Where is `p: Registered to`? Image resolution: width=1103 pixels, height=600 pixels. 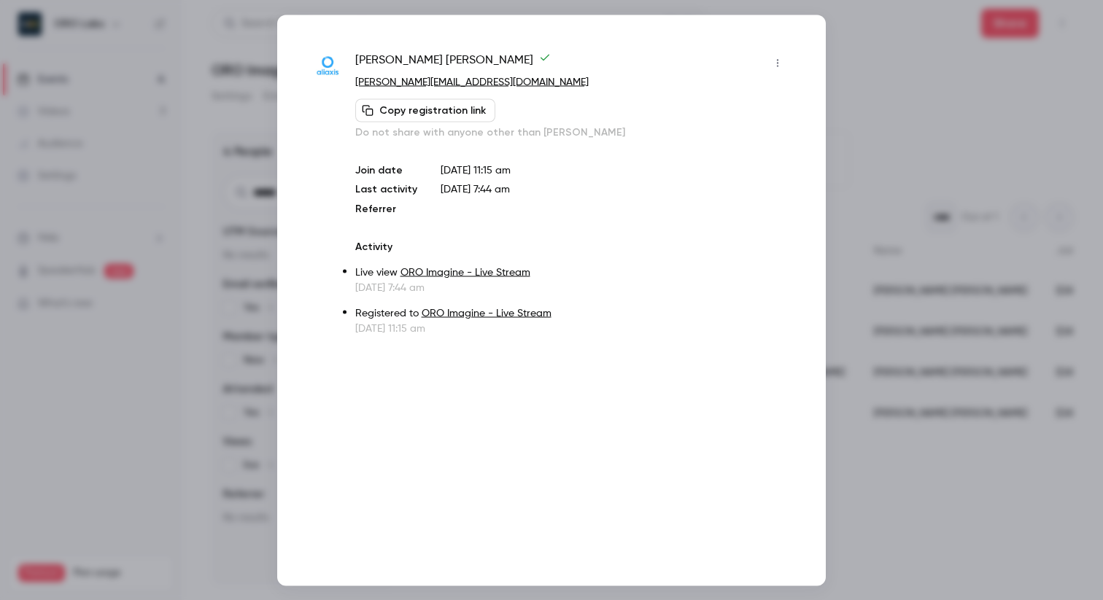 p: Registered to is located at coordinates (572, 313).